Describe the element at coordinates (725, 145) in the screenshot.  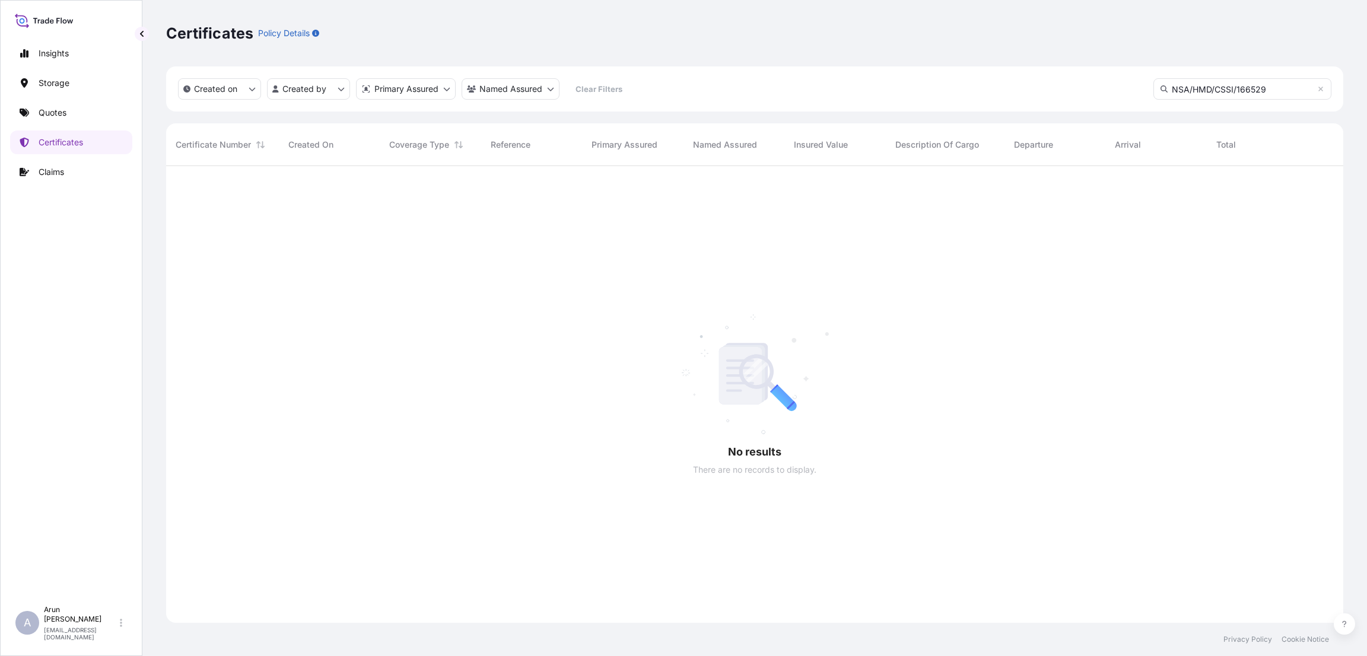
I see `span: Named Assured` at that location.